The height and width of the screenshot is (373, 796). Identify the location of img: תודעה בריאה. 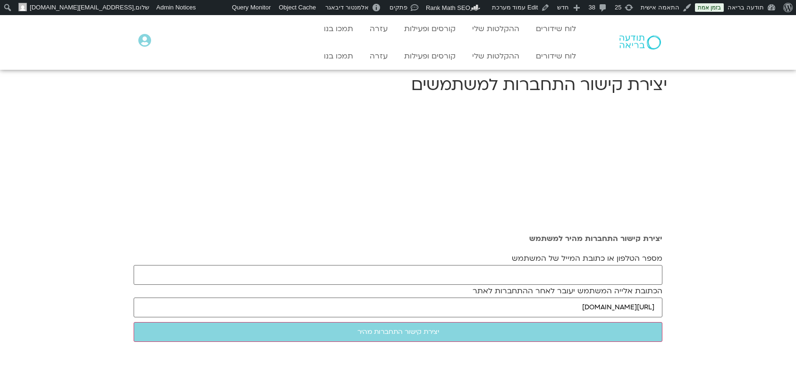
(640, 42).